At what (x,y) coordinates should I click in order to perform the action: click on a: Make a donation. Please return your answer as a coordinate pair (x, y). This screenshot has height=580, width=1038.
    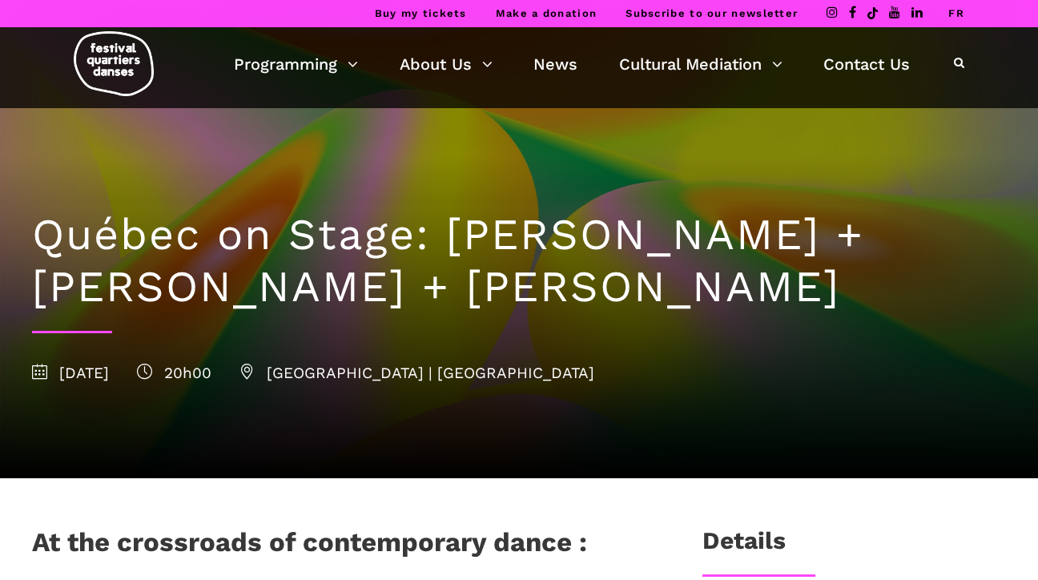
    Looking at the image, I should click on (546, 13).